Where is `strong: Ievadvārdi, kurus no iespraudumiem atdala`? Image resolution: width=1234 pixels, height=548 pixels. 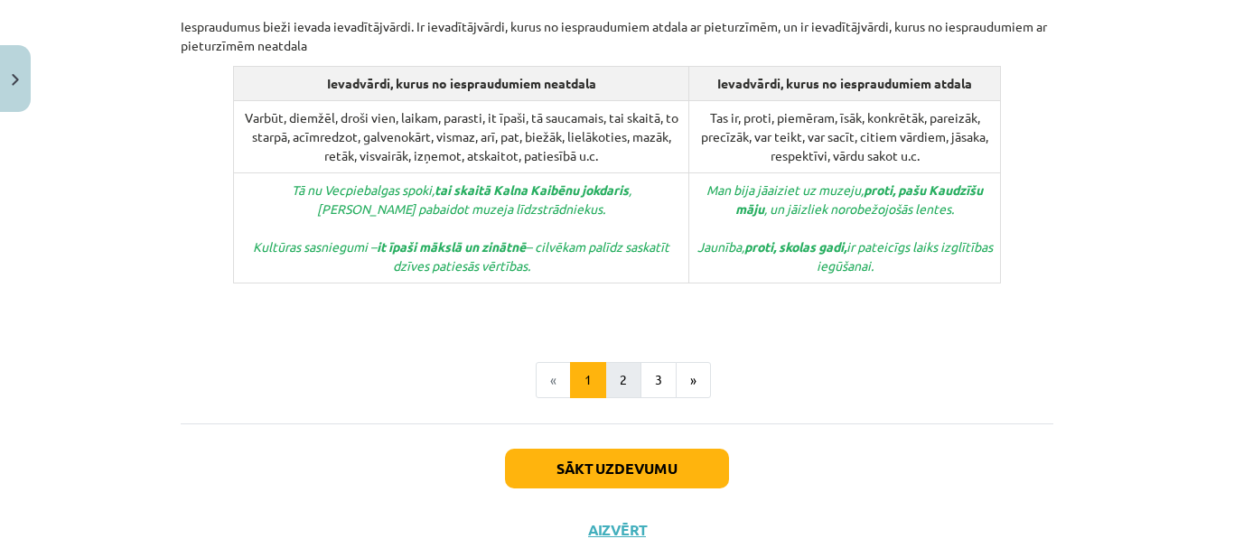 strong: Ievadvārdi, kurus no iespraudumiem atdala is located at coordinates (844, 83).